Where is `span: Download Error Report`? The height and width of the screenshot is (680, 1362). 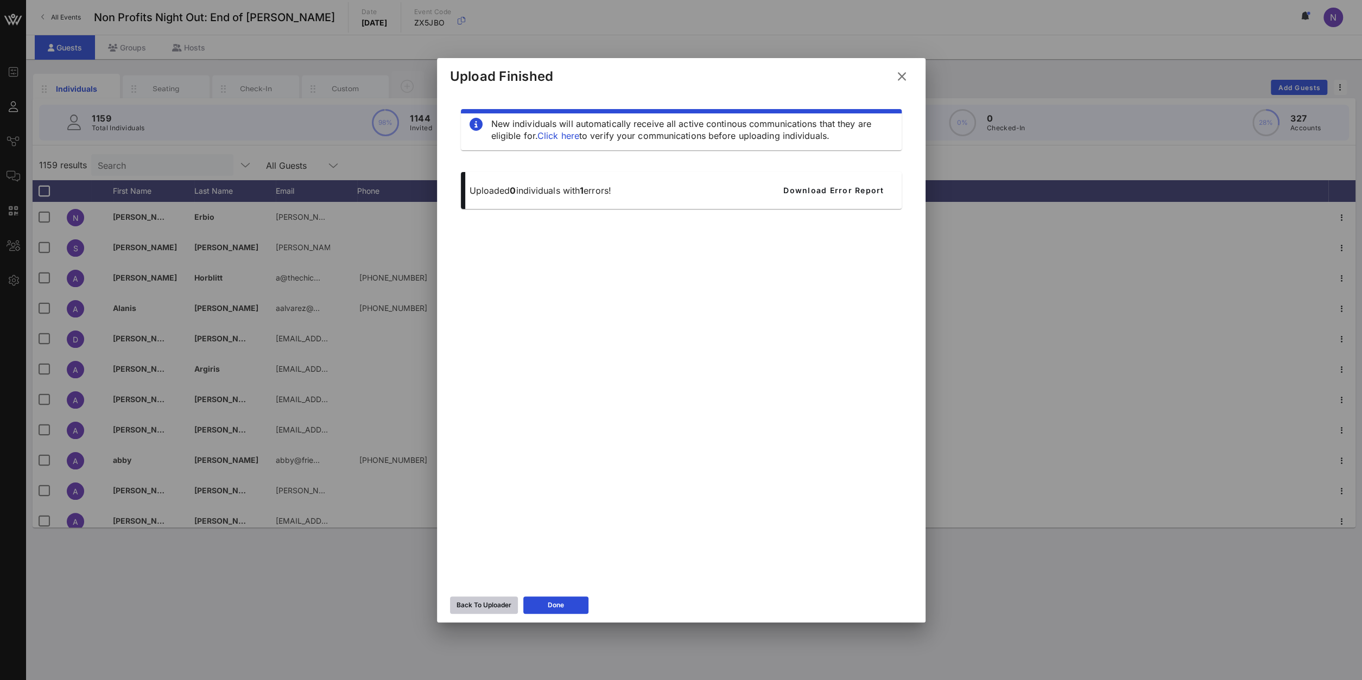
span: Download Error Report is located at coordinates (833, 190).